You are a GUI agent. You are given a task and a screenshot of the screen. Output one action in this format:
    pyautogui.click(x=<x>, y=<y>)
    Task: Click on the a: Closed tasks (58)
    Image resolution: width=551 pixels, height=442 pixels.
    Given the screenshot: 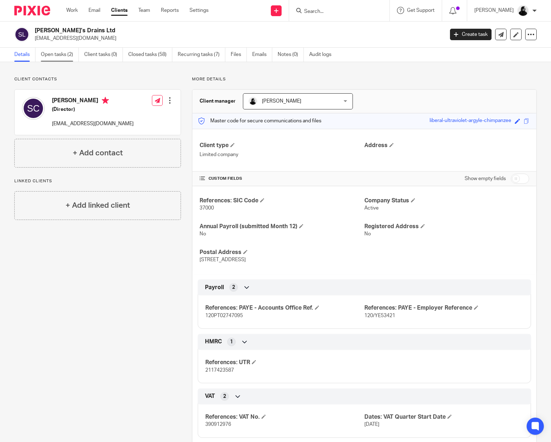 What is the action you would take?
    pyautogui.click(x=150, y=54)
    